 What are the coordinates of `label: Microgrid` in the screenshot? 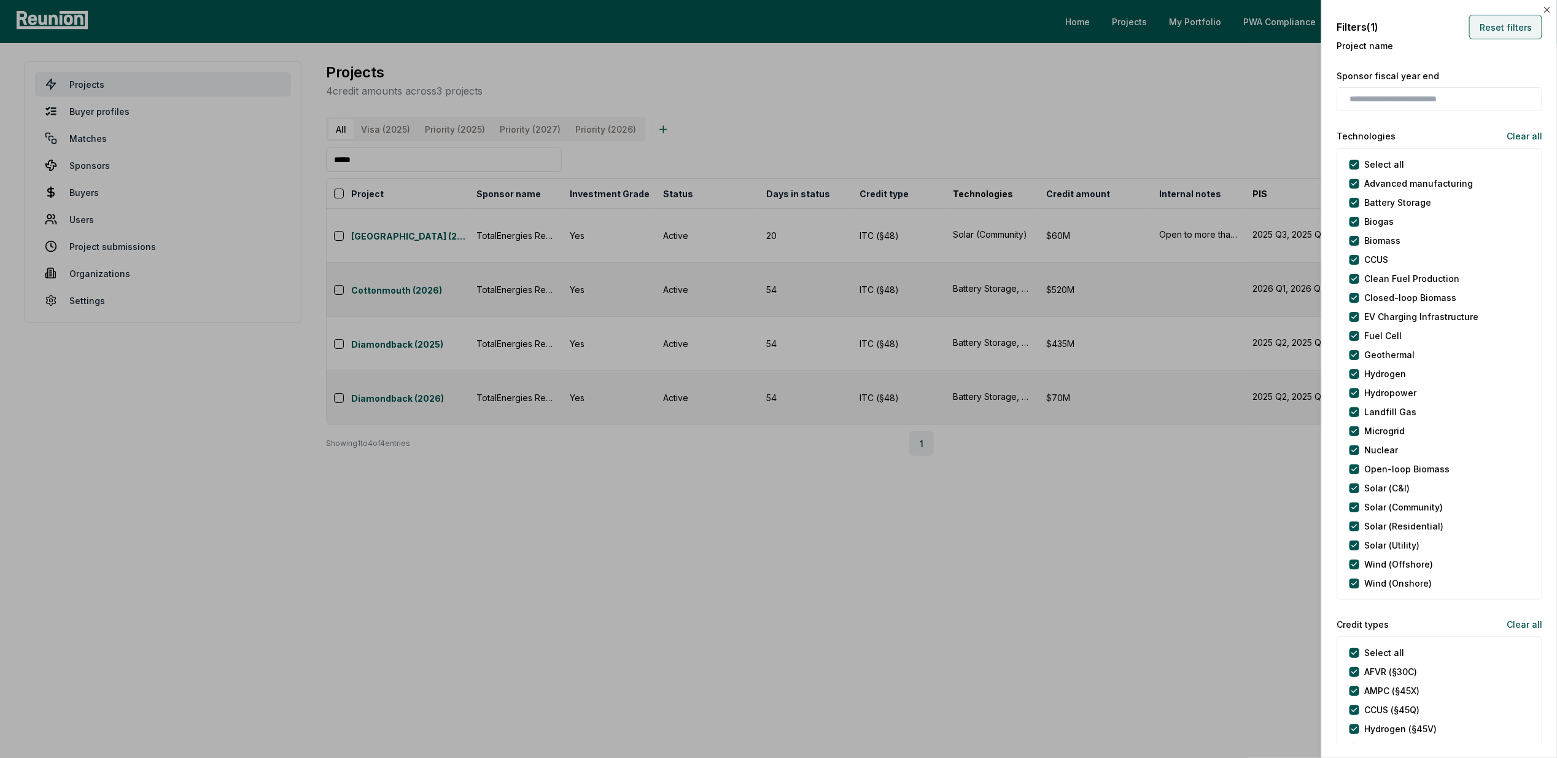 It's located at (1384, 430).